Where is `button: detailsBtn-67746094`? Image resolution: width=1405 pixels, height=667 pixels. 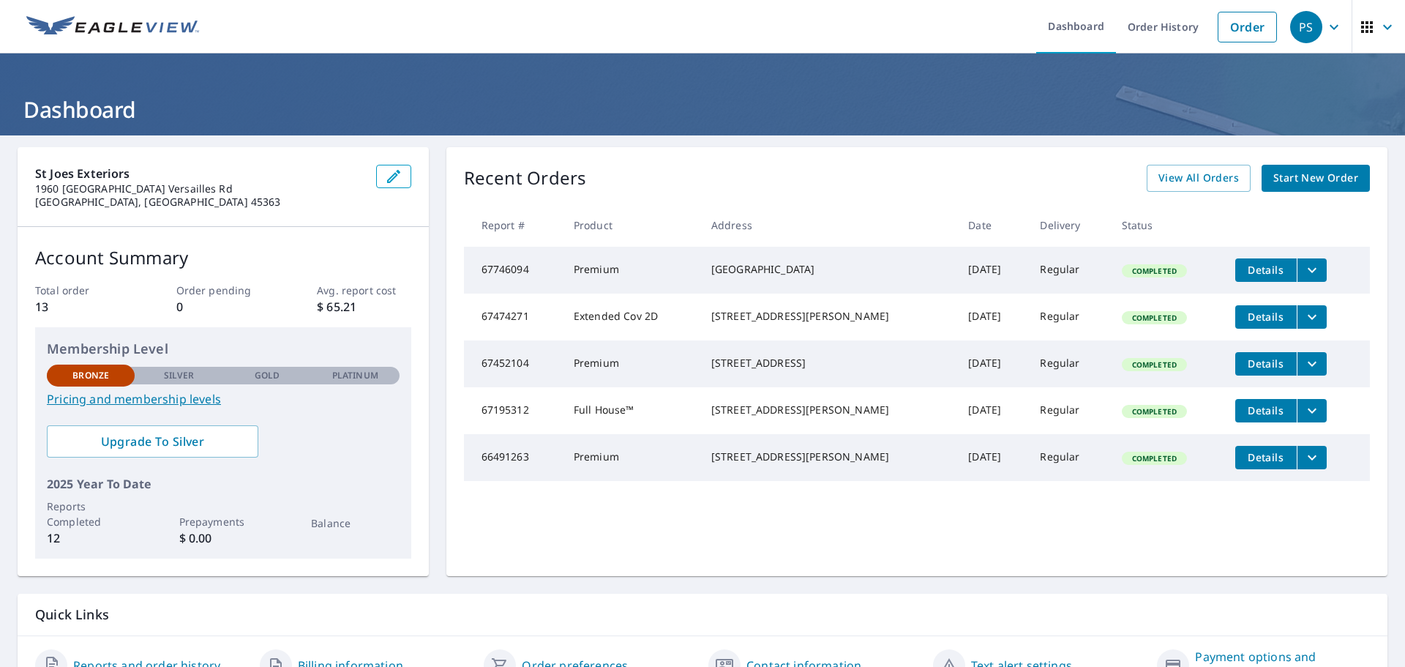 button: detailsBtn-67746094 is located at coordinates (1266, 270).